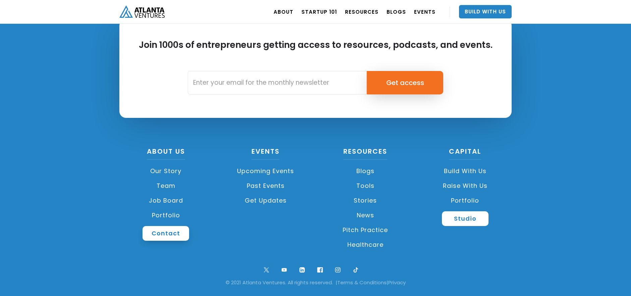 The height and width of the screenshot is (296, 631). What do you see at coordinates (365, 153) in the screenshot?
I see `a: Resources` at bounding box center [365, 153].